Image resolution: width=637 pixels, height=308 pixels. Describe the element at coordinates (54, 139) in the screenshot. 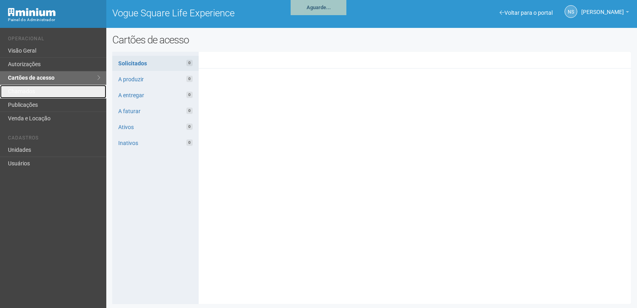

I see `li: Cadastros` at that location.